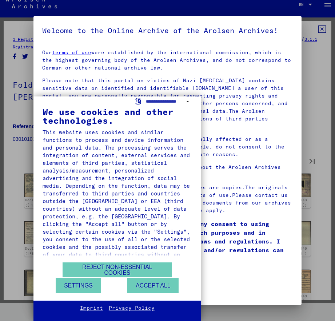  What do you see at coordinates (78, 285) in the screenshot?
I see `button: Settings` at bounding box center [78, 285].